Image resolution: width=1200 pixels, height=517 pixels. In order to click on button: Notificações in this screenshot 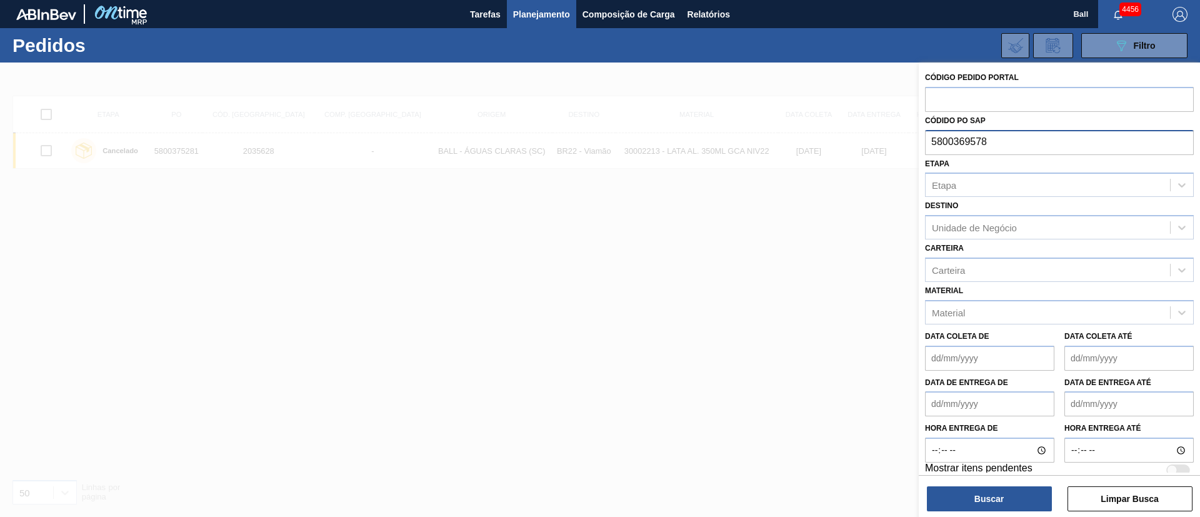, I will do `click(1118, 14)`.